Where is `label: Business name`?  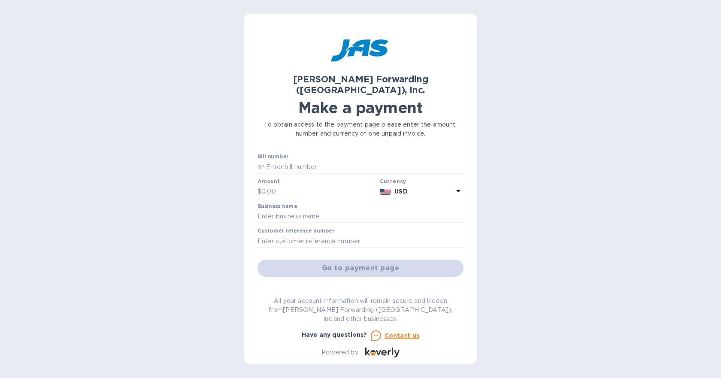 label: Business name is located at coordinates (277, 206).